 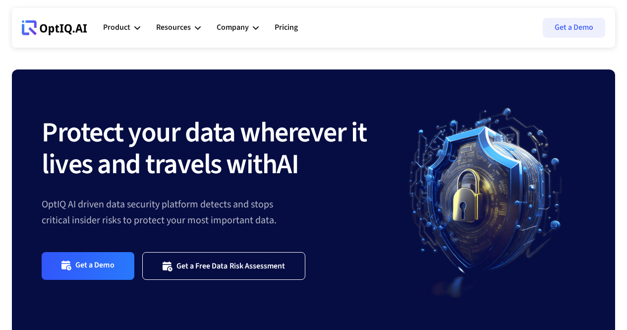 What do you see at coordinates (232, 27) in the screenshot?
I see `div: Company` at bounding box center [232, 27].